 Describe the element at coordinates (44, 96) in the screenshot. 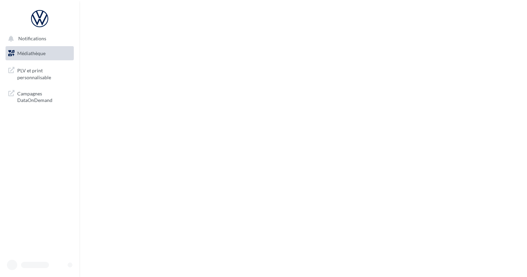

I see `span: Campagnes DataOnDemand` at that location.